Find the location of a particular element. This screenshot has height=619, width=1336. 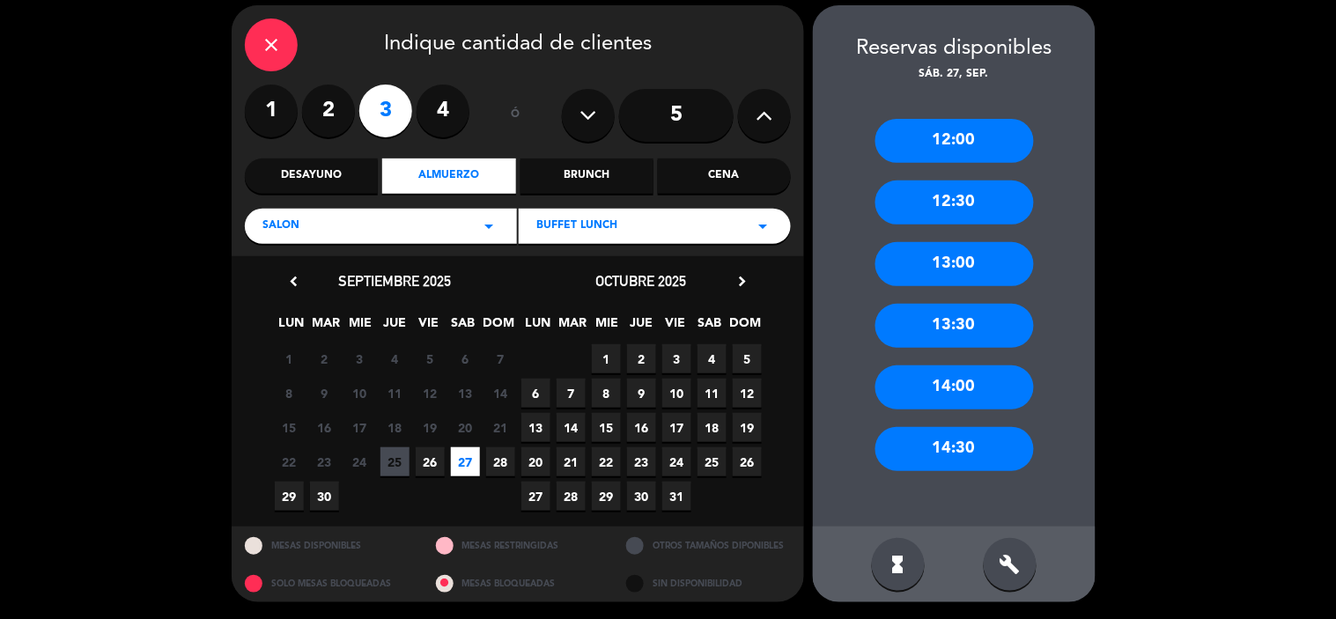

div: SOLO MESAS BLOQUEADAS is located at coordinates (327, 583).